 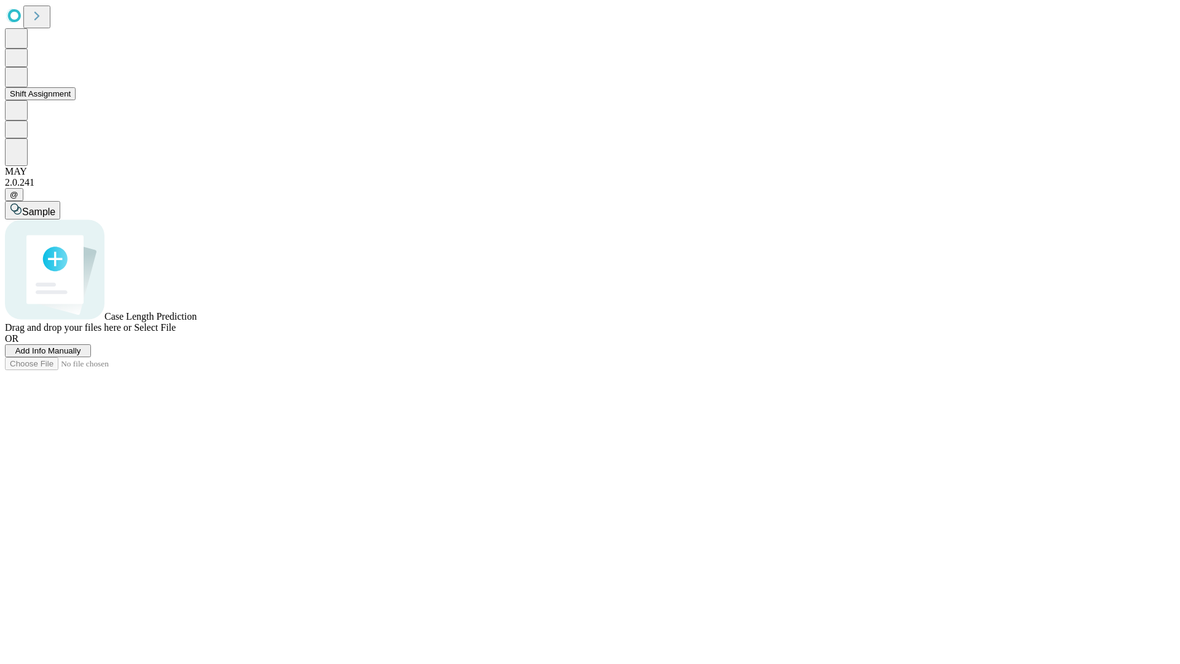 What do you see at coordinates (33, 210) in the screenshot?
I see `button: Sample` at bounding box center [33, 210].